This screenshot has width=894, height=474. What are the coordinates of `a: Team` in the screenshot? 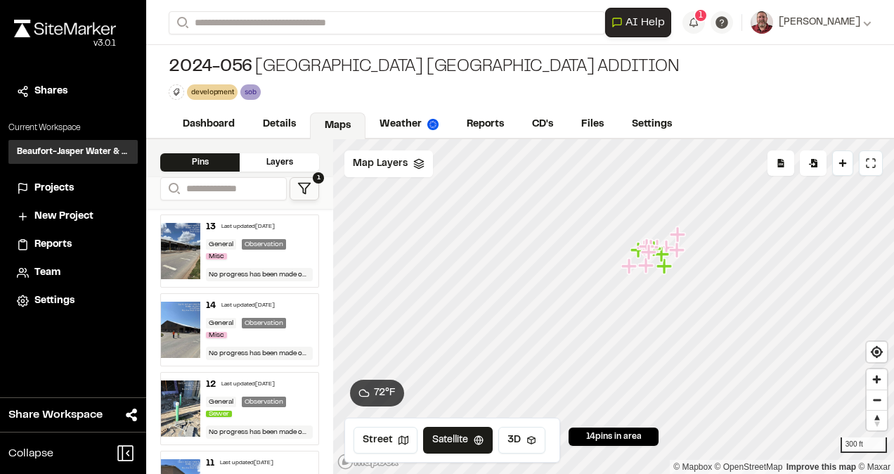 It's located at (73, 273).